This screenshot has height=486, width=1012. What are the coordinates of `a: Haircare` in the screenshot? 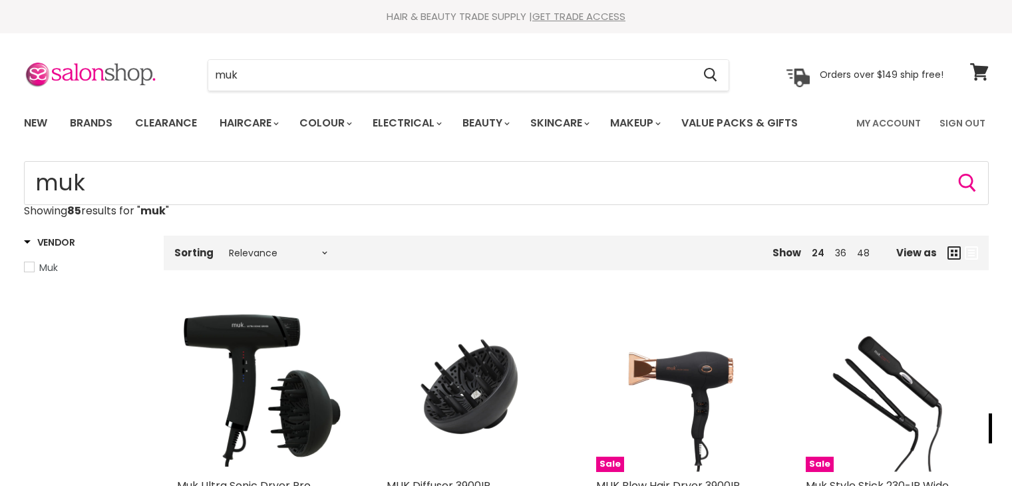 It's located at (248, 123).